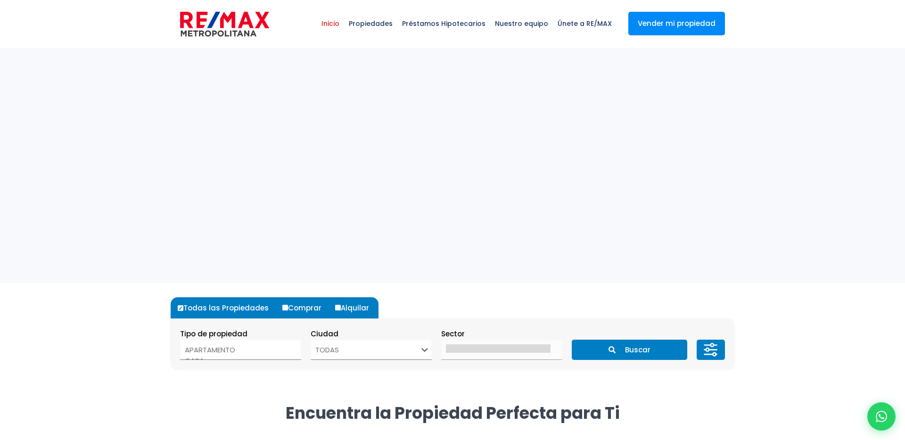  I want to click on option: CASA, so click(237, 361).